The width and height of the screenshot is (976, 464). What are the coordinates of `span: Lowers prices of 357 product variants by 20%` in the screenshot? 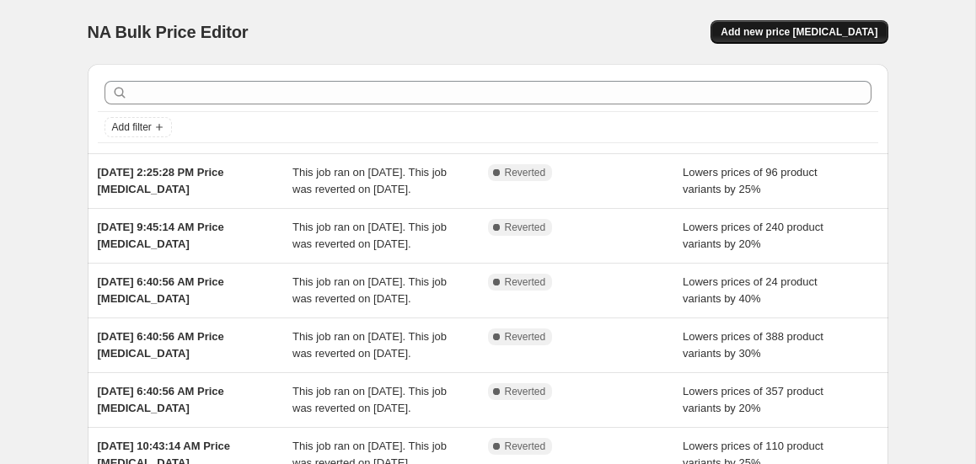 It's located at (752, 399).